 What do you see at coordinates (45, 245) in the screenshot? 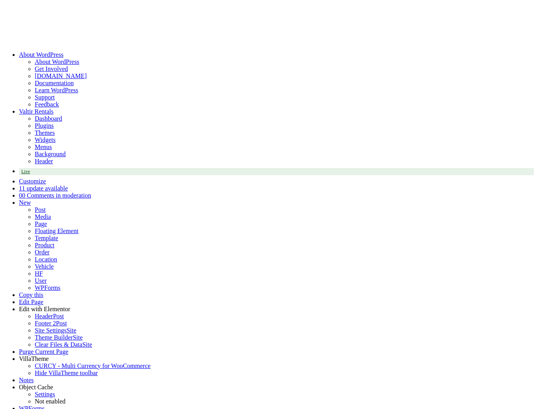
I see `a: Product` at bounding box center [45, 245].